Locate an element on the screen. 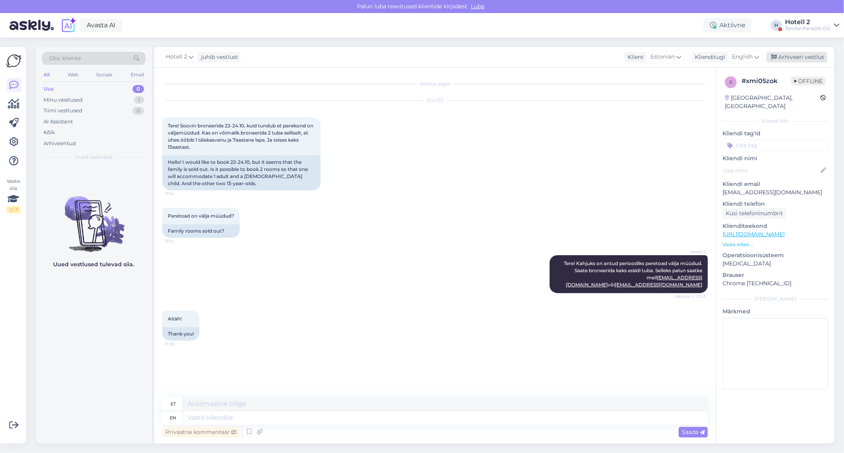 This screenshot has height=453, width=844. a: Avasta AI is located at coordinates (101, 25).